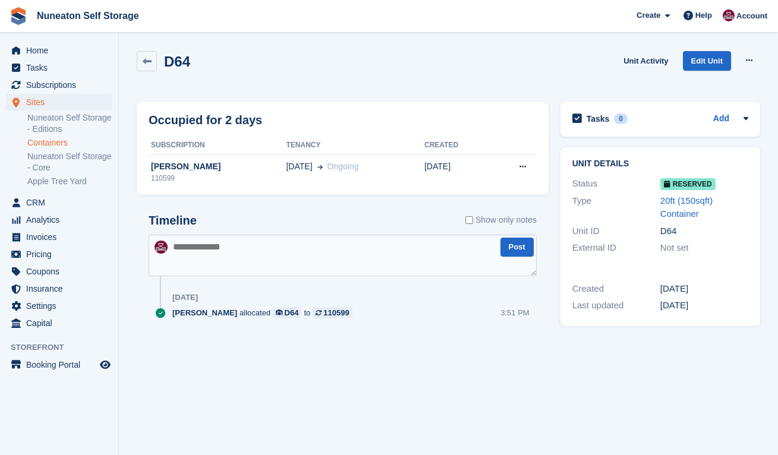 The height and width of the screenshot is (455, 778). What do you see at coordinates (616, 207) in the screenshot?
I see `div: Type` at bounding box center [616, 207].